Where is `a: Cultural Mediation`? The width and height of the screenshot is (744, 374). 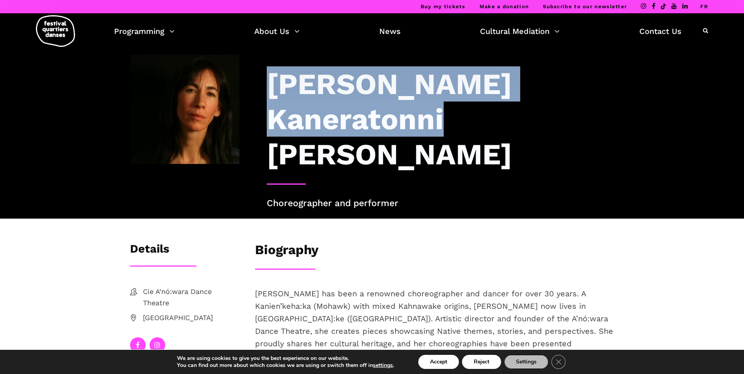 a: Cultural Mediation is located at coordinates (520, 31).